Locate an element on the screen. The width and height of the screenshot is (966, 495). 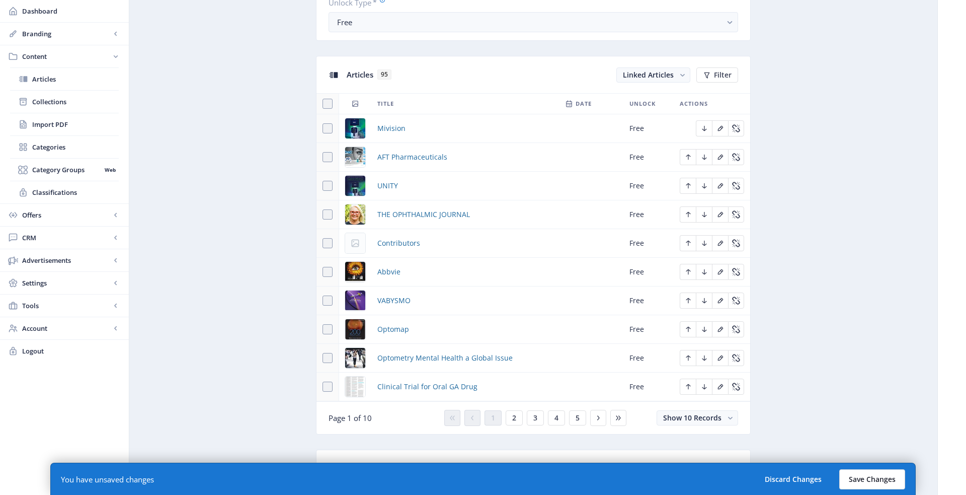
span: Settings is located at coordinates (66, 283).